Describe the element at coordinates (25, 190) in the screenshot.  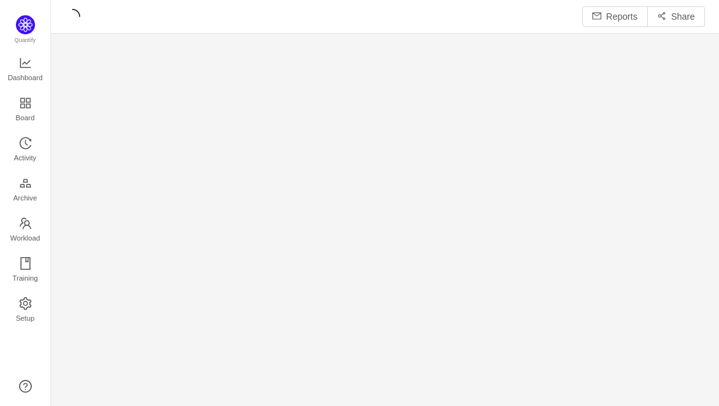
I see `a: Archive` at that location.